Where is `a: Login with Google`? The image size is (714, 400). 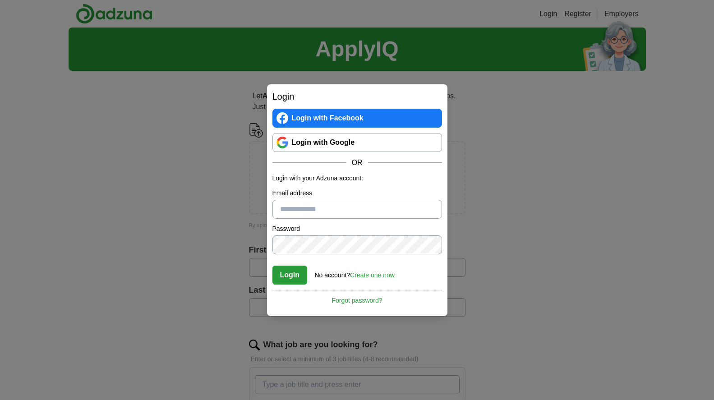
a: Login with Google is located at coordinates (357, 142).